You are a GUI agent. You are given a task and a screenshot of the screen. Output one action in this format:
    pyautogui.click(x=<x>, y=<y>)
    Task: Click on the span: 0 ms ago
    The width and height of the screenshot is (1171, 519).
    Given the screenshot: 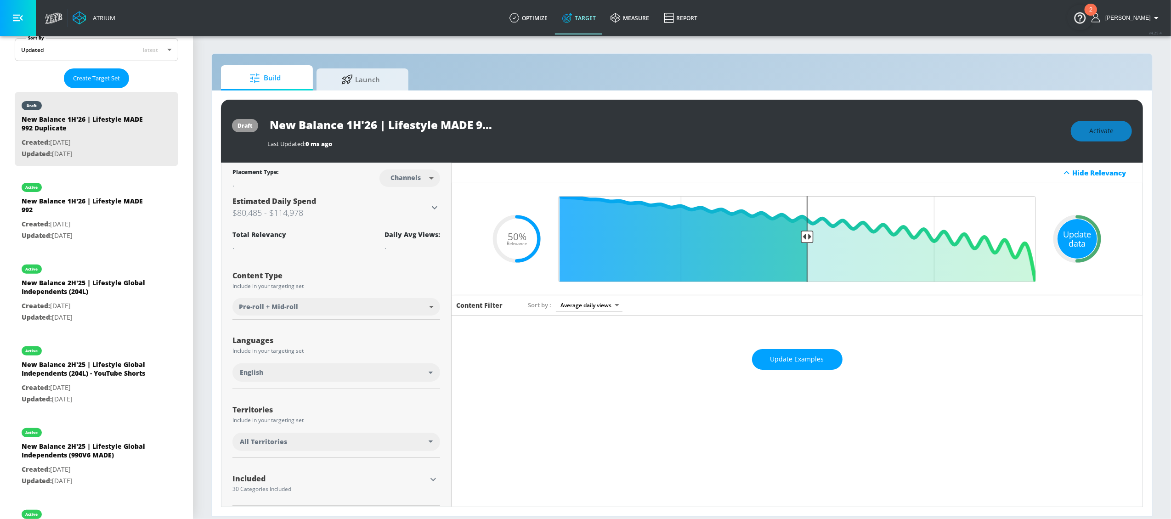 What is the action you would take?
    pyautogui.click(x=319, y=144)
    